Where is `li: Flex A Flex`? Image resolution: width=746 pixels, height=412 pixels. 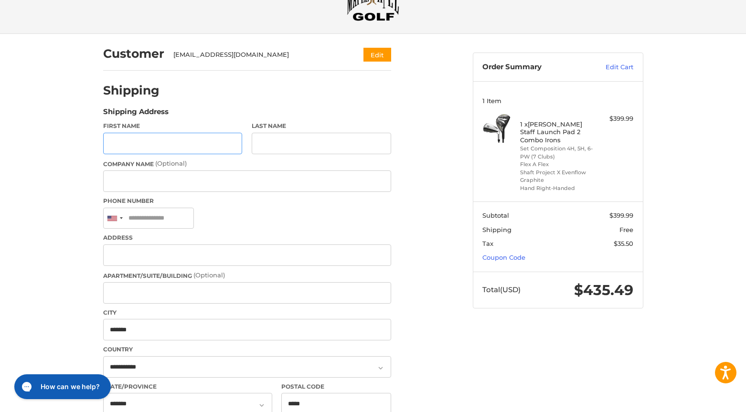
li: Flex A Flex is located at coordinates (557, 164).